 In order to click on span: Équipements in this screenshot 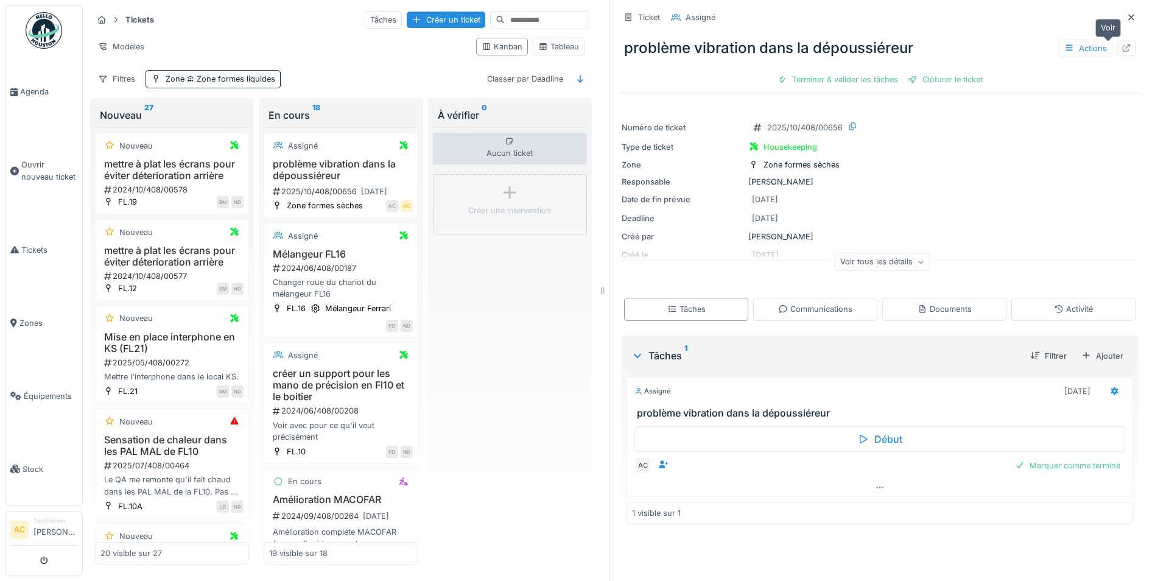, I will do `click(51, 396)`.